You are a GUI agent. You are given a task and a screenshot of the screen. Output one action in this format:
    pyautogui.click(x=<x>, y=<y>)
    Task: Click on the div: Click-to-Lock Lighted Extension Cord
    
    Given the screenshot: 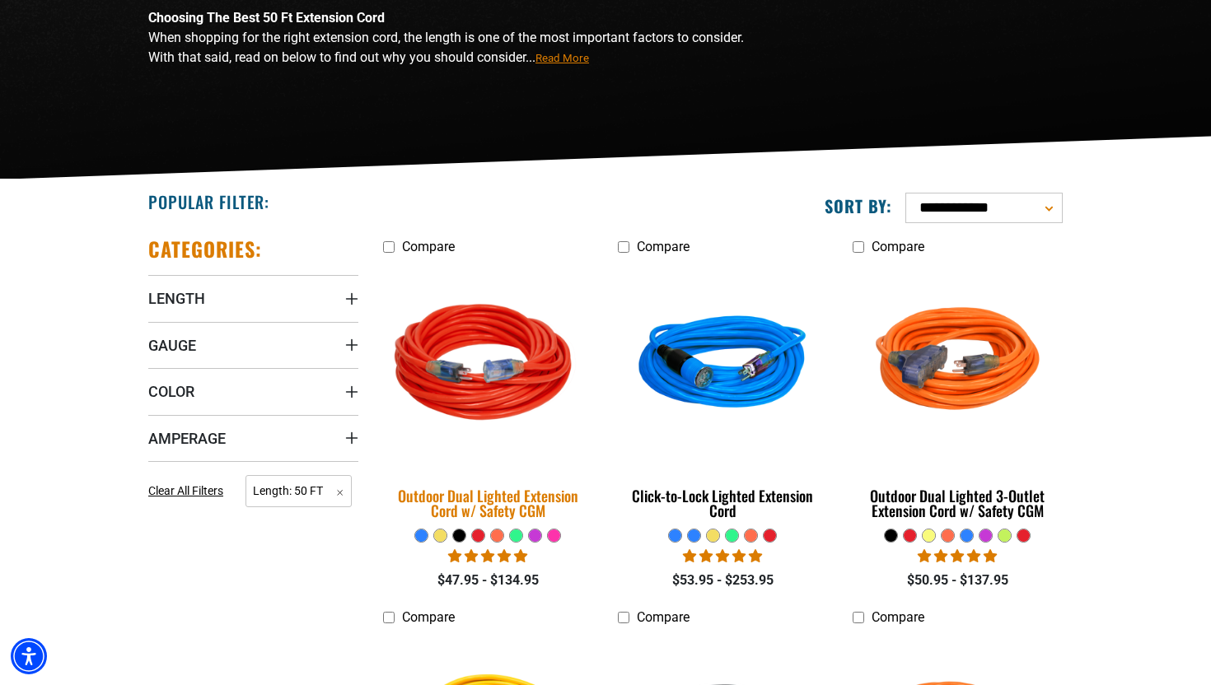 What is the action you would take?
    pyautogui.click(x=722, y=503)
    